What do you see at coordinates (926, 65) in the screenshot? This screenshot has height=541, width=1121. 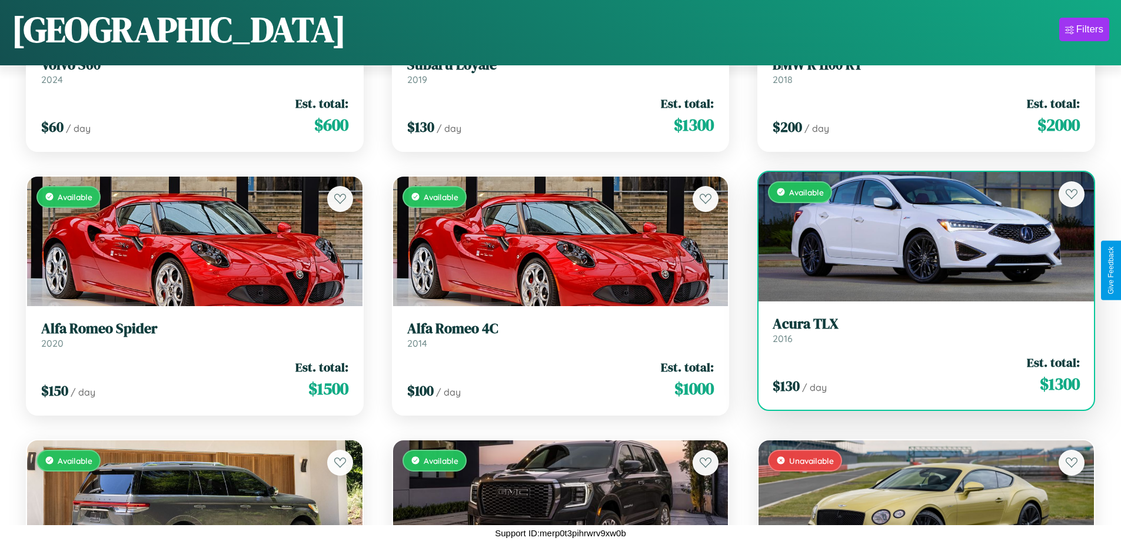 I see `h3: BMW R 1100 RT` at bounding box center [926, 65].